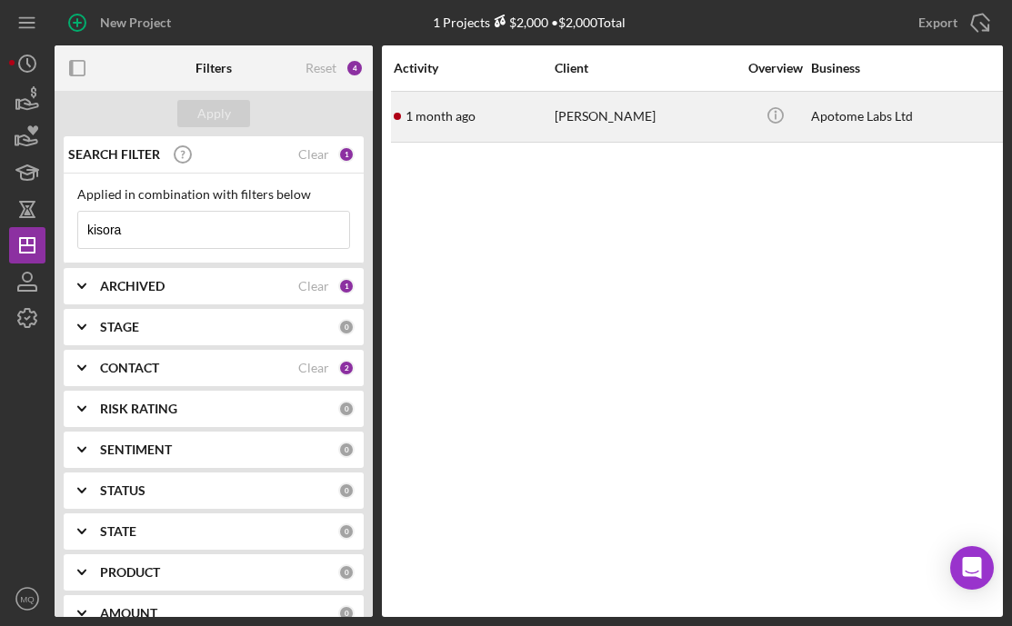 The image size is (1012, 626). Describe the element at coordinates (902, 68) in the screenshot. I see `div: Business` at that location.